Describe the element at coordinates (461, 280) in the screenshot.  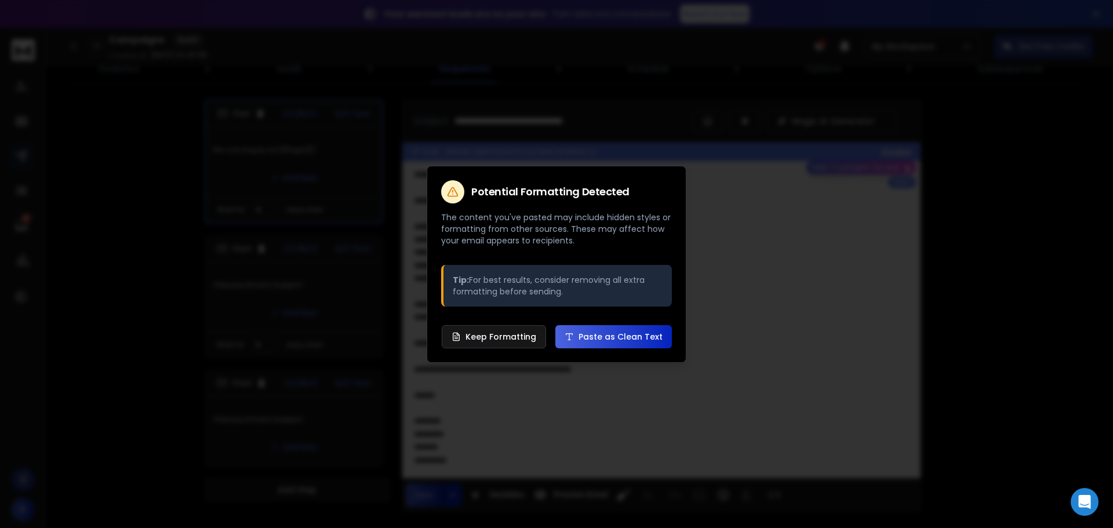
I see `strong: Tip:` at that location.